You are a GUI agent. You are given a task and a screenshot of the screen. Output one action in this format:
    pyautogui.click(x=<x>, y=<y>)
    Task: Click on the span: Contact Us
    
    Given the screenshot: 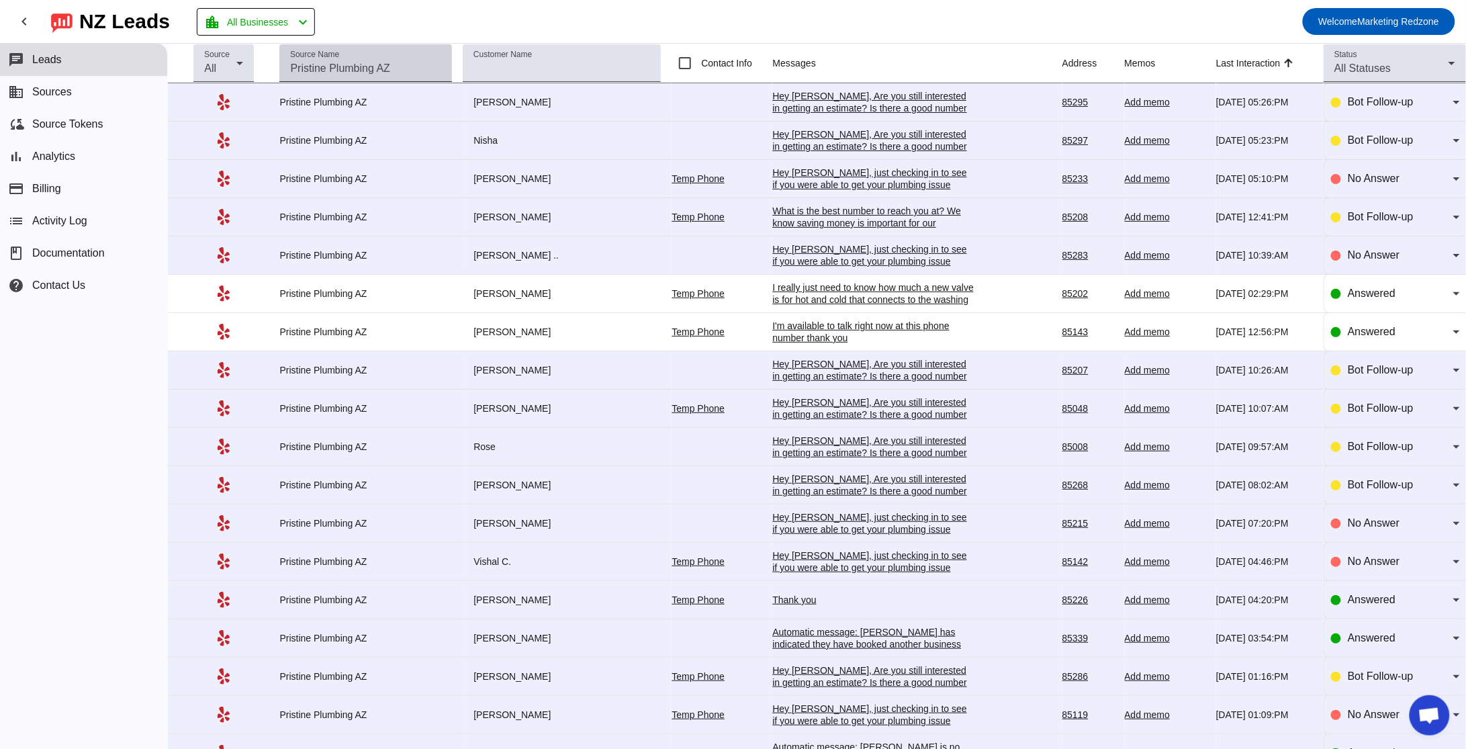 What is the action you would take?
    pyautogui.click(x=58, y=285)
    